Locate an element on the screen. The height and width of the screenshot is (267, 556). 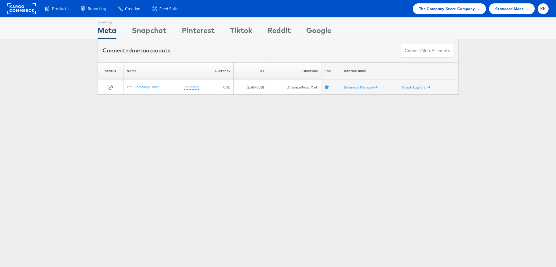
span: KK is located at coordinates (543, 9).